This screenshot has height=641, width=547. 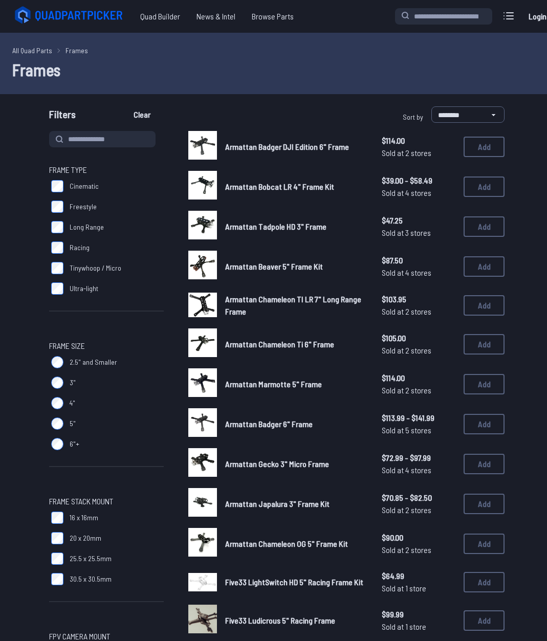 What do you see at coordinates (468, 115) in the screenshot?
I see `select: Sort by` at bounding box center [468, 115].